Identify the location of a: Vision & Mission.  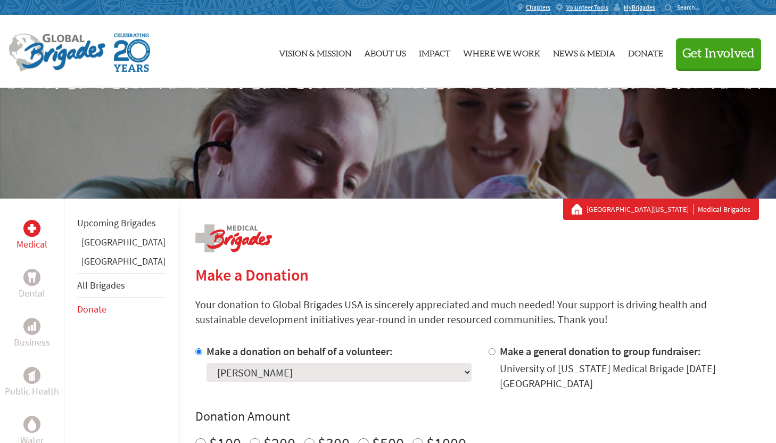
(315, 52).